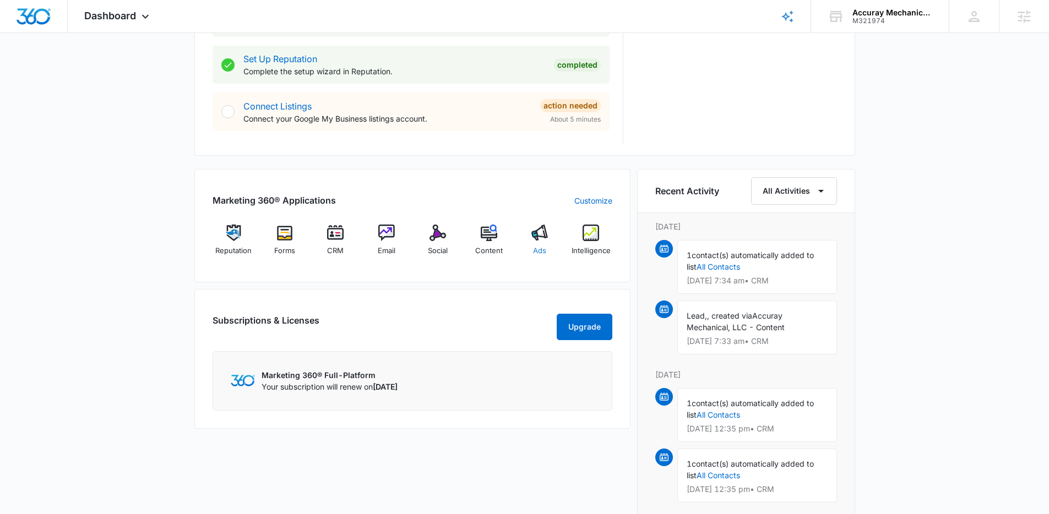 This screenshot has height=514, width=1049. Describe the element at coordinates (794, 191) in the screenshot. I see `button: All Activities` at that location.